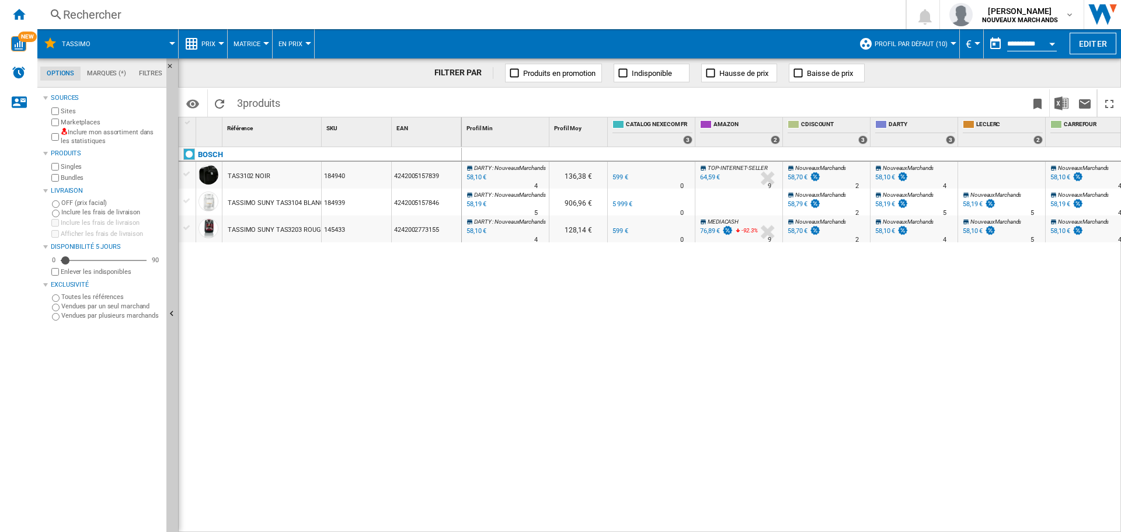 The width and height of the screenshot is (1121, 532). Describe the element at coordinates (972, 44) in the screenshot. I see `md-menu: Currency` at that location.